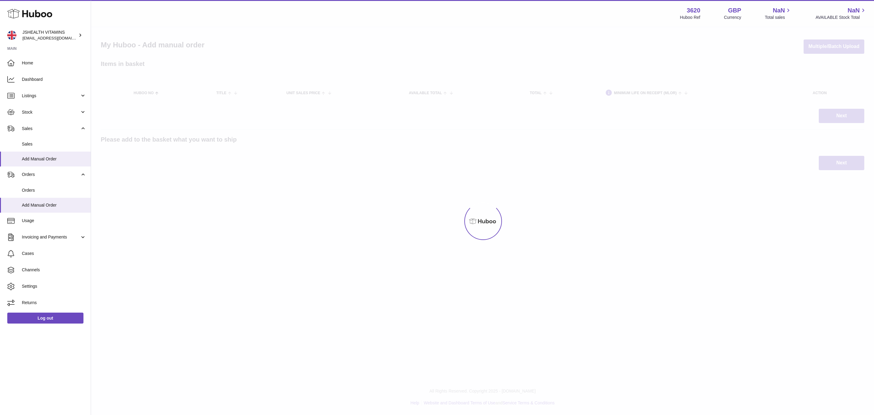 This screenshot has width=874, height=415. Describe the element at coordinates (778, 17) in the screenshot. I see `span: Total sales` at that location.